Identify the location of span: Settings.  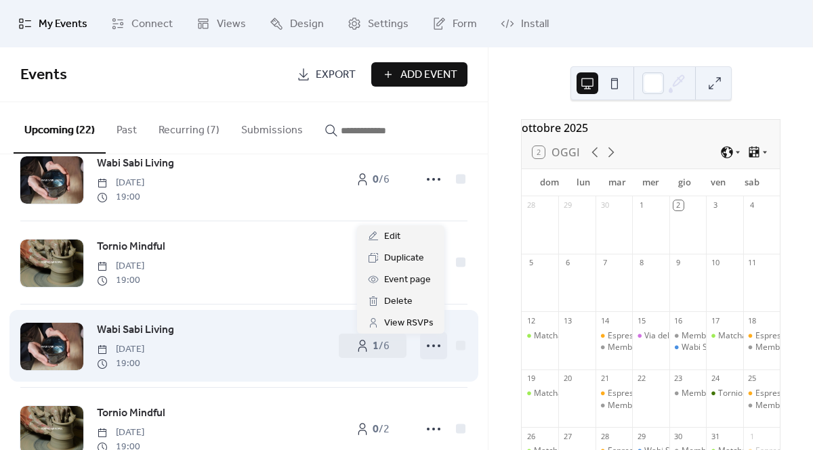
(388, 24).